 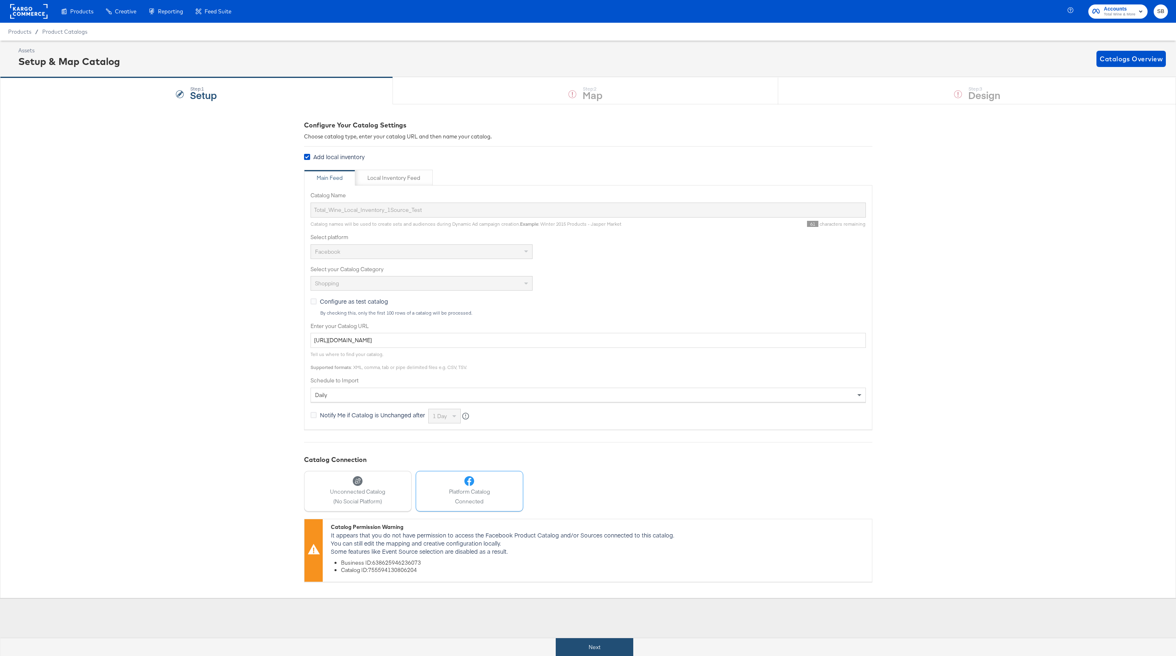 I want to click on span: Product Catalogs, so click(x=65, y=32).